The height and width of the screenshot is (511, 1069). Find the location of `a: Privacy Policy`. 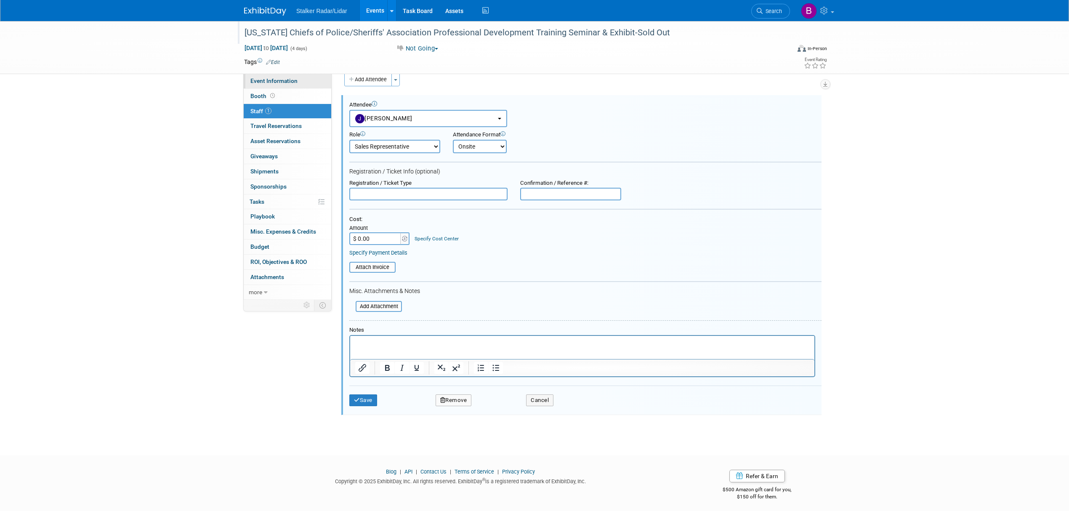

a: Privacy Policy is located at coordinates (519, 471).